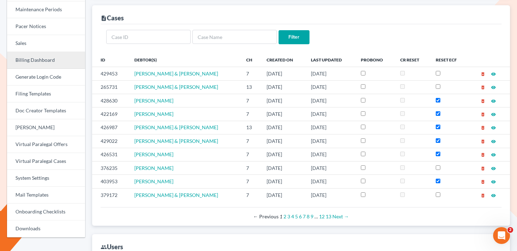 Image resolution: width=517 pixels, height=251 pixels. I want to click on span: 2, so click(510, 230).